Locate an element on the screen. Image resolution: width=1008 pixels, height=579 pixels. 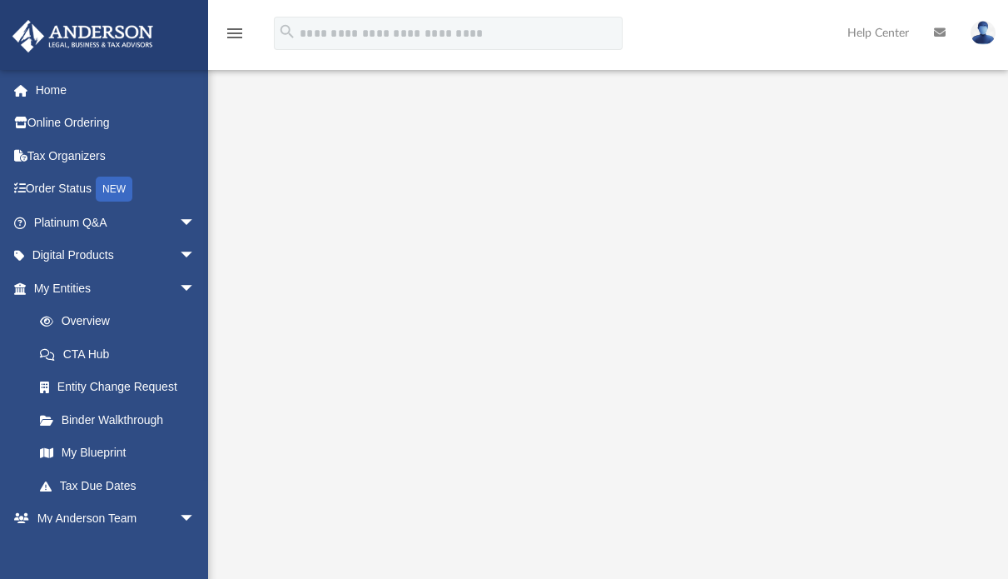
a: Tax Due Dates is located at coordinates (122, 485).